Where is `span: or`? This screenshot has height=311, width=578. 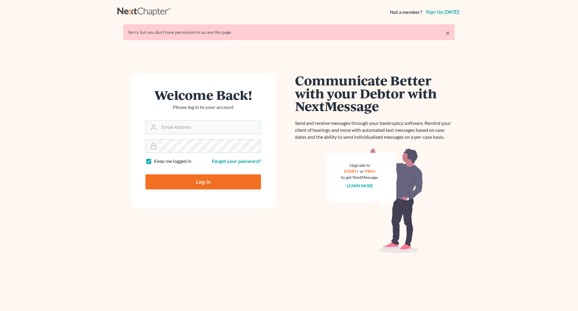
span: or is located at coordinates (362, 171).